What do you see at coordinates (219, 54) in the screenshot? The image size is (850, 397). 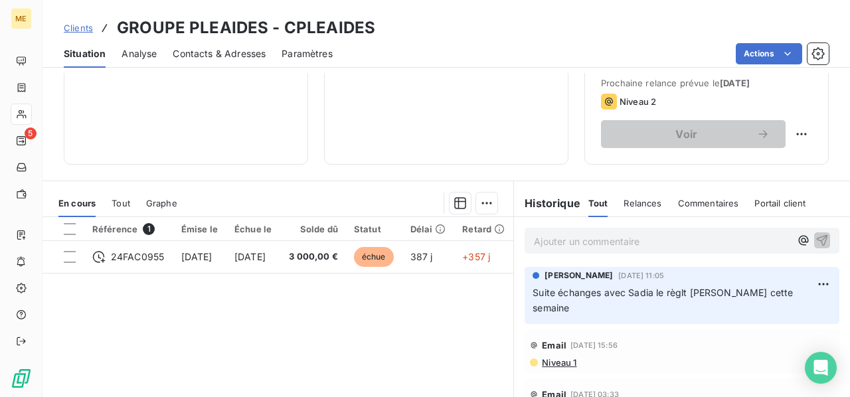 I see `span: Contacts & Adresses` at bounding box center [219, 54].